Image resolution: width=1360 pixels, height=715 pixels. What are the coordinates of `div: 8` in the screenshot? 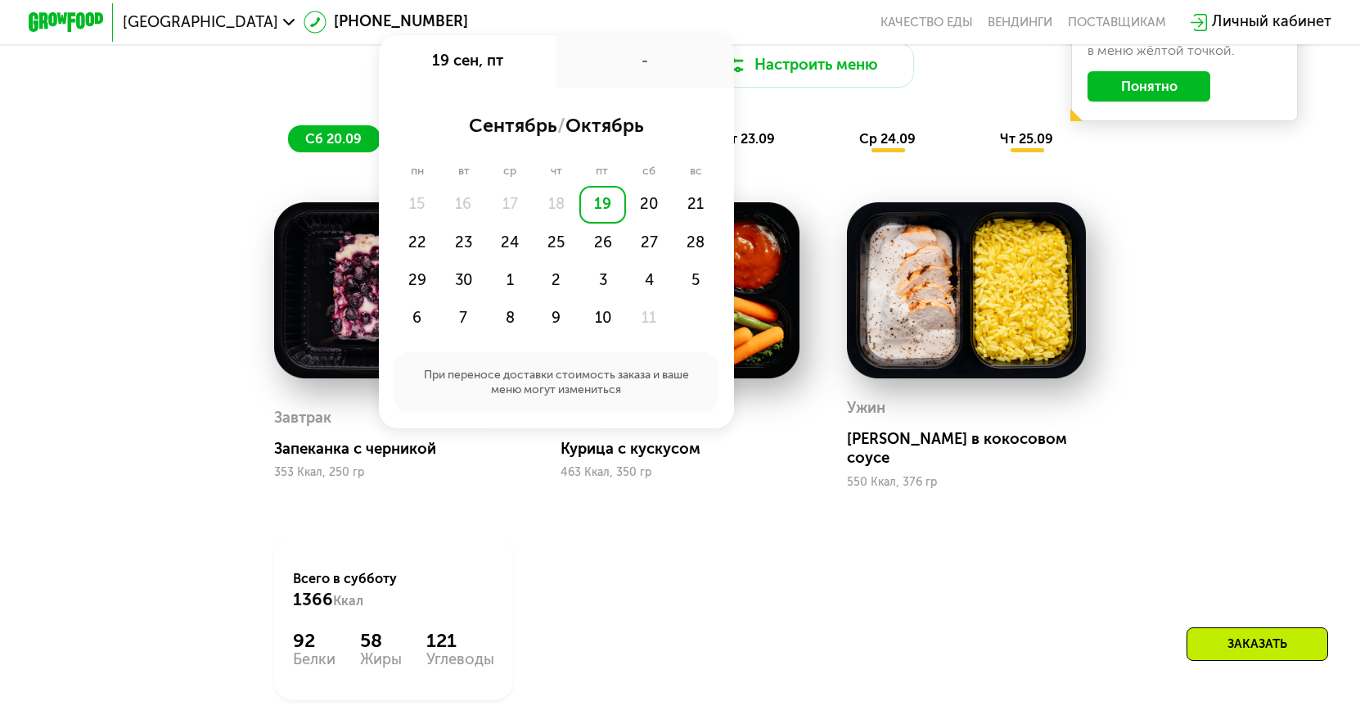 It's located at (510, 318).